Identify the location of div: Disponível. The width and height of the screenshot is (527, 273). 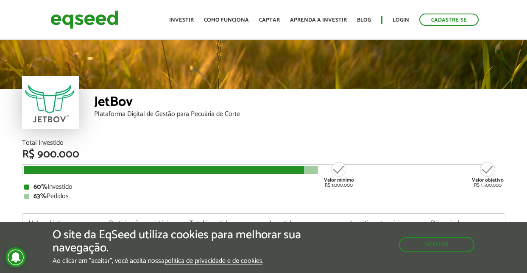
(465, 224).